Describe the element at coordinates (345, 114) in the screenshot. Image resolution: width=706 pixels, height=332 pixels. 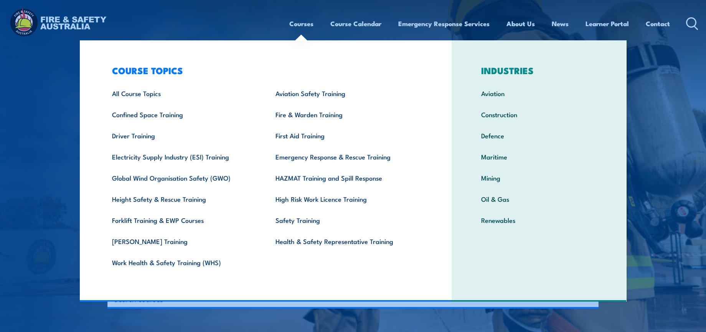
I see `a: Fire & Warden Training` at that location.